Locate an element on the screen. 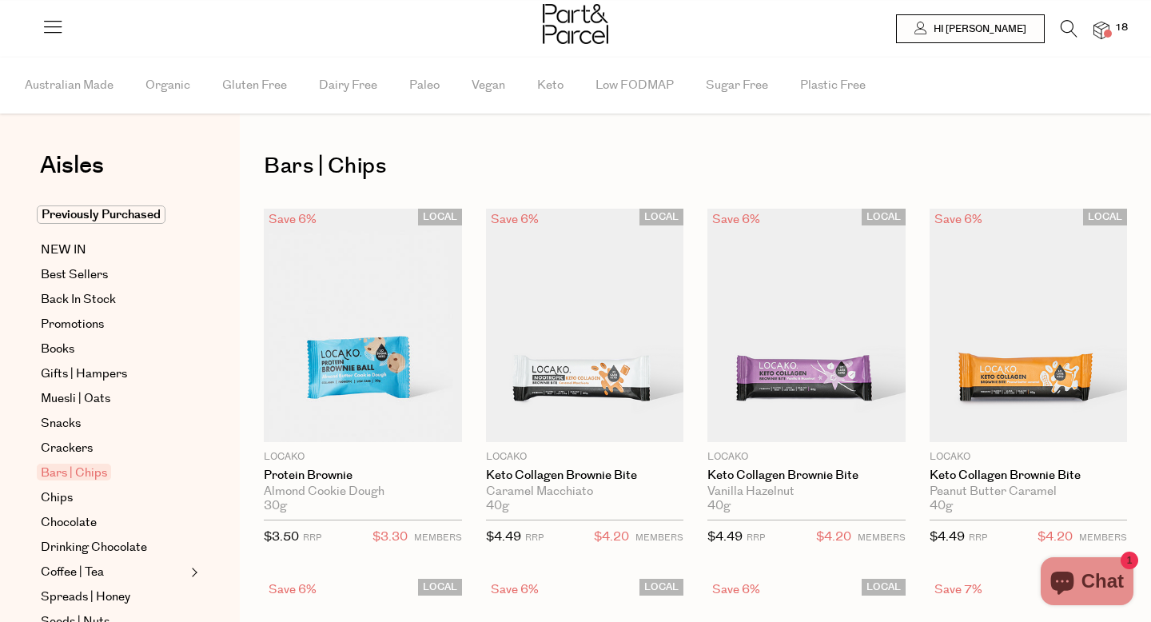 Image resolution: width=1151 pixels, height=622 pixels. span: 30g is located at coordinates (275, 506).